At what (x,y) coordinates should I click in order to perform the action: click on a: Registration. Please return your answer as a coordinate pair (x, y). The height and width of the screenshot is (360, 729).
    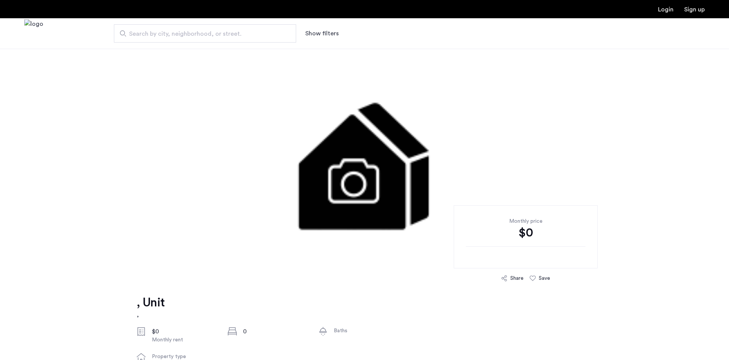
    Looking at the image, I should click on (694, 9).